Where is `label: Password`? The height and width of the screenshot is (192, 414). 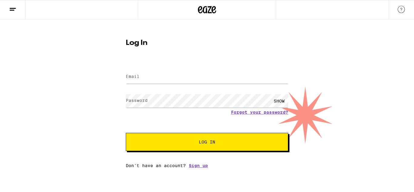 label: Password is located at coordinates (137, 100).